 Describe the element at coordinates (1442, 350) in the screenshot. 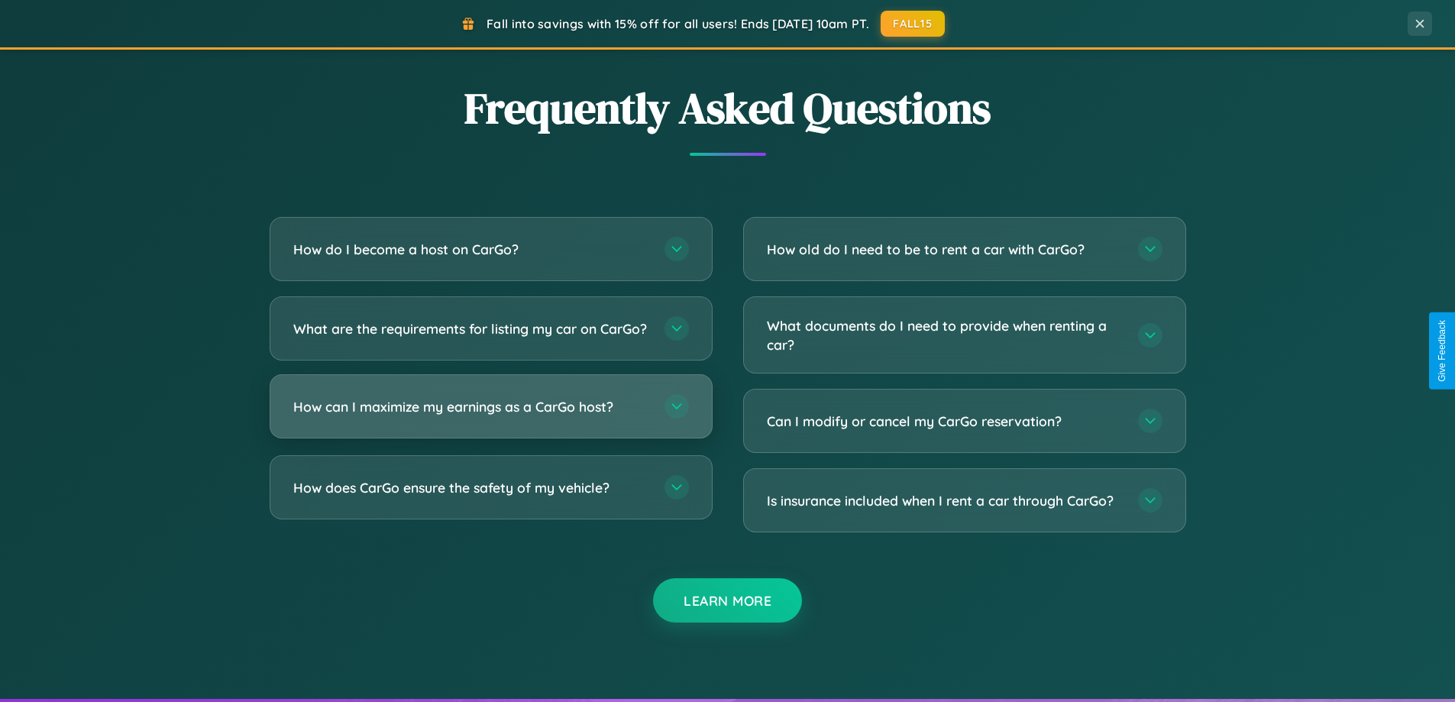

I see `div: Give Feedback` at that location.